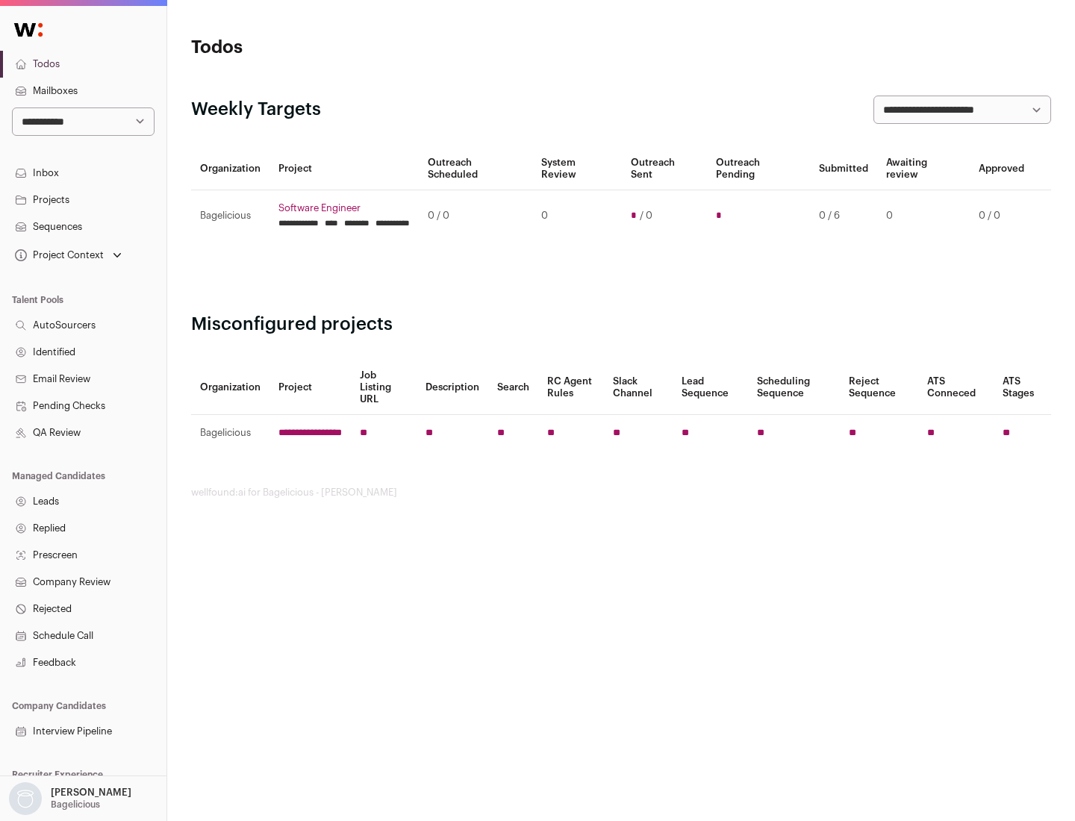  I want to click on th: Outreach Sent, so click(664, 169).